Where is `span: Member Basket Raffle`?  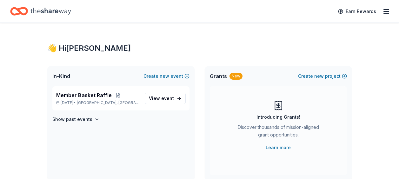
span: Member Basket Raffle is located at coordinates (84, 95).